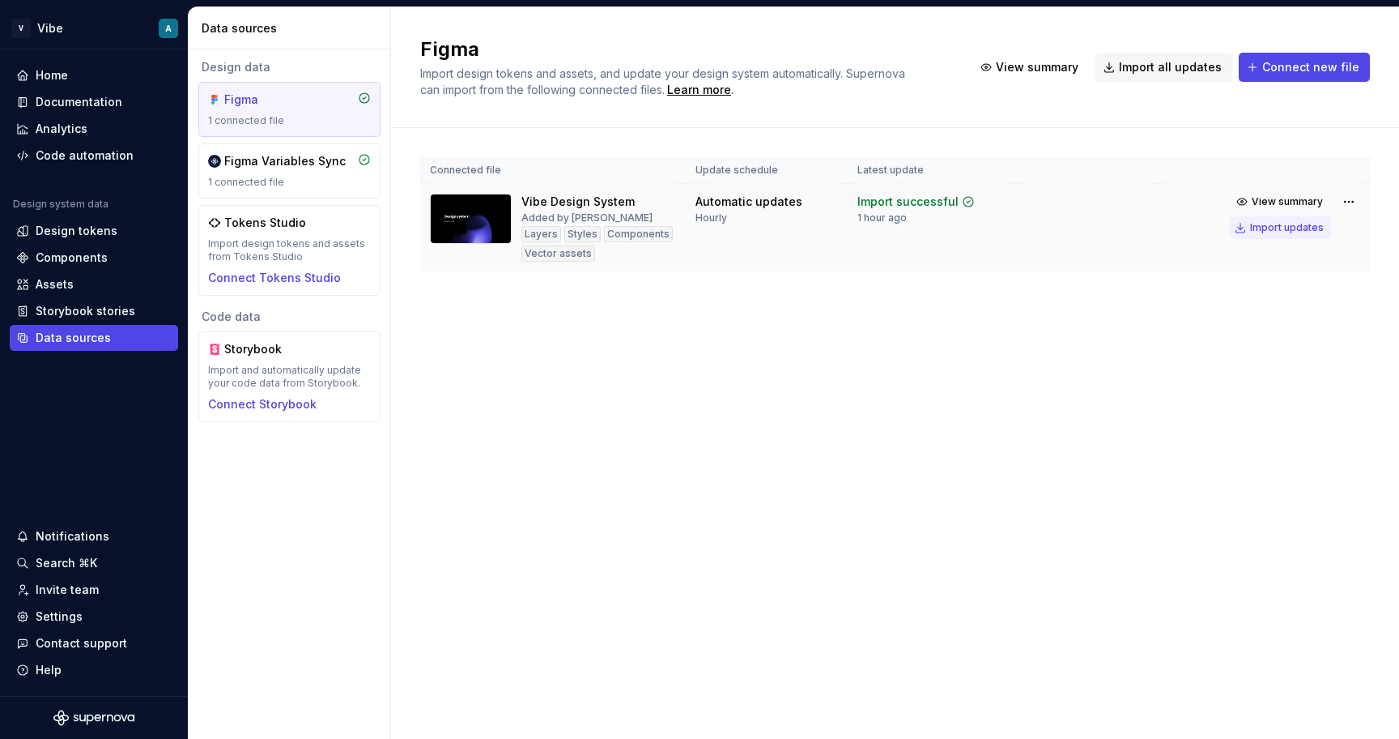  I want to click on a: Assets, so click(94, 284).